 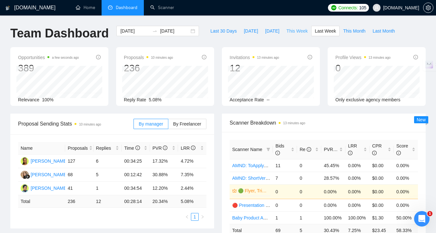 What do you see at coordinates (324, 123) in the screenshot?
I see `span: Scanner Breakdown` at bounding box center [324, 123].